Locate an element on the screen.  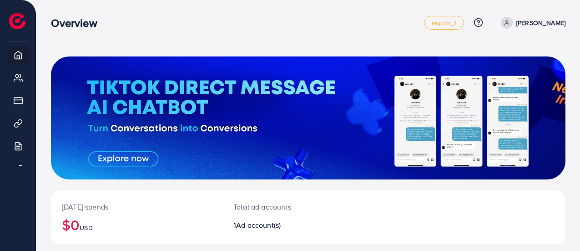
span: regular_1 is located at coordinates (443, 23).